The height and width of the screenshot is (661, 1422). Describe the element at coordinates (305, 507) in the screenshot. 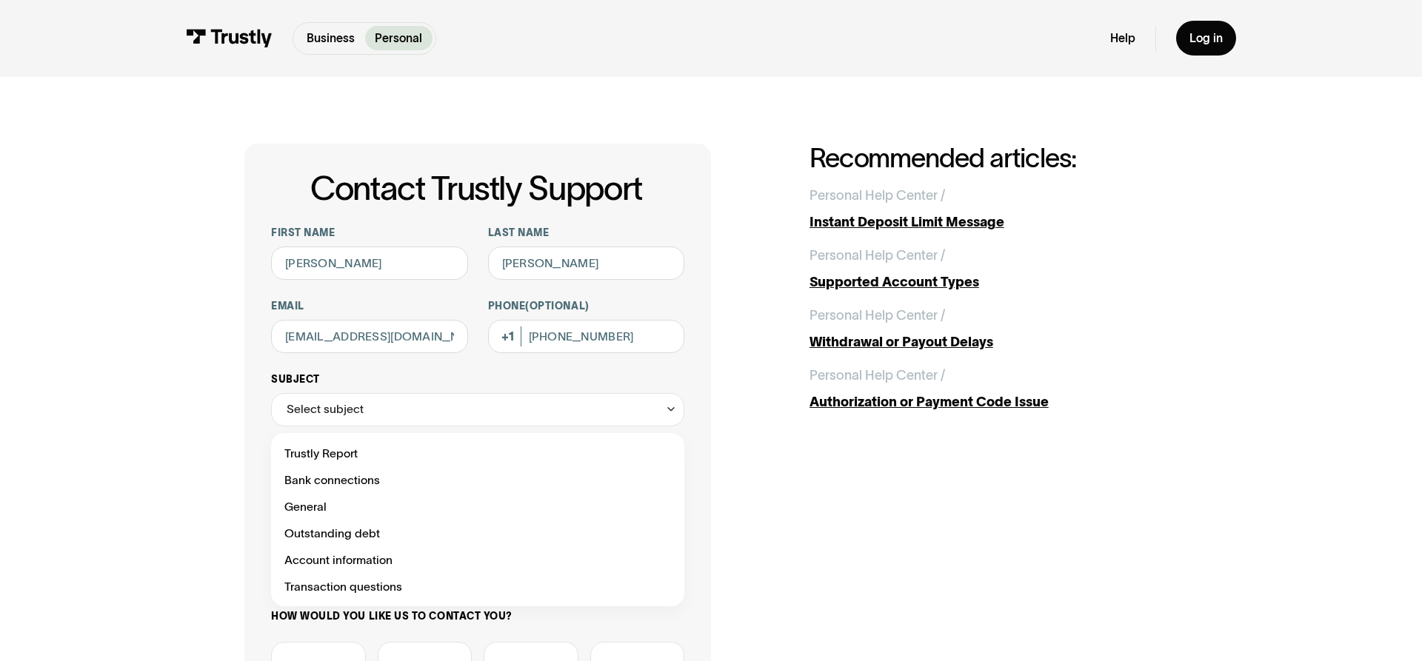

I see `span: General` at that location.